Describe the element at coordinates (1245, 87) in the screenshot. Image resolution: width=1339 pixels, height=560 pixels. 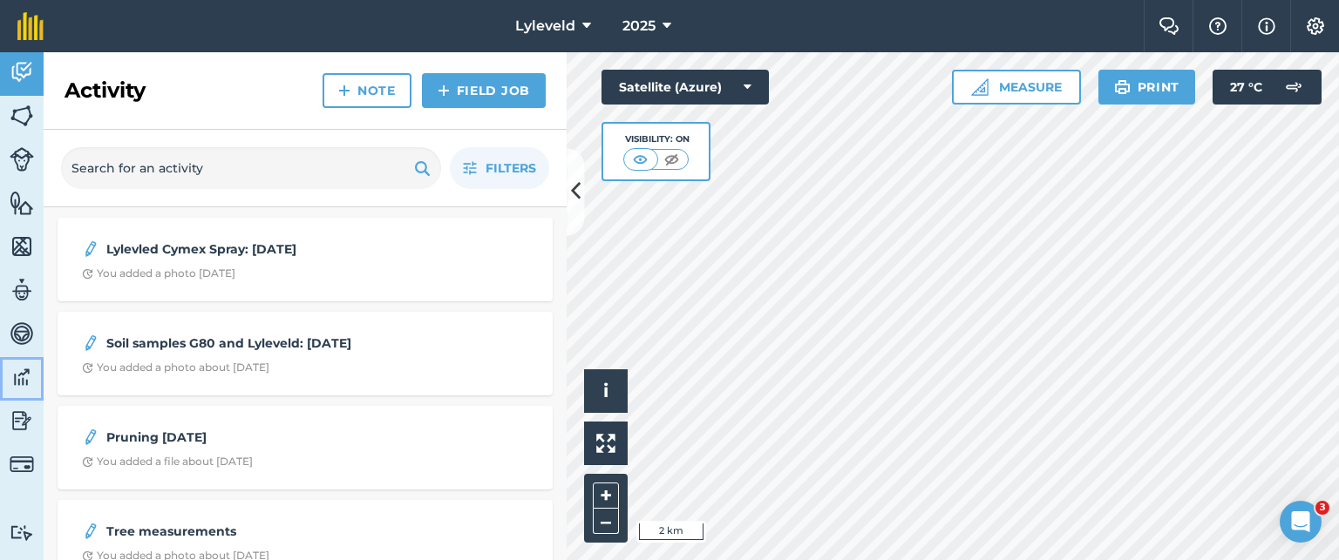
I see `span: 27 ° C` at that location.